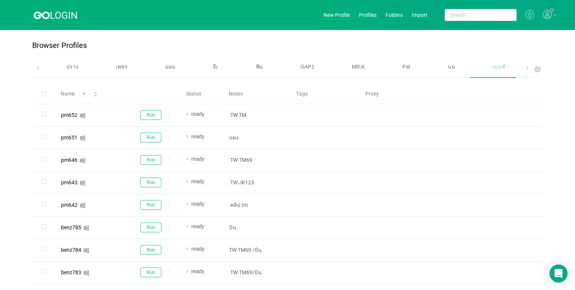 The image size is (575, 290). Describe the element at coordinates (216, 67) in the screenshot. I see `span: จ๊ะ` at that location.